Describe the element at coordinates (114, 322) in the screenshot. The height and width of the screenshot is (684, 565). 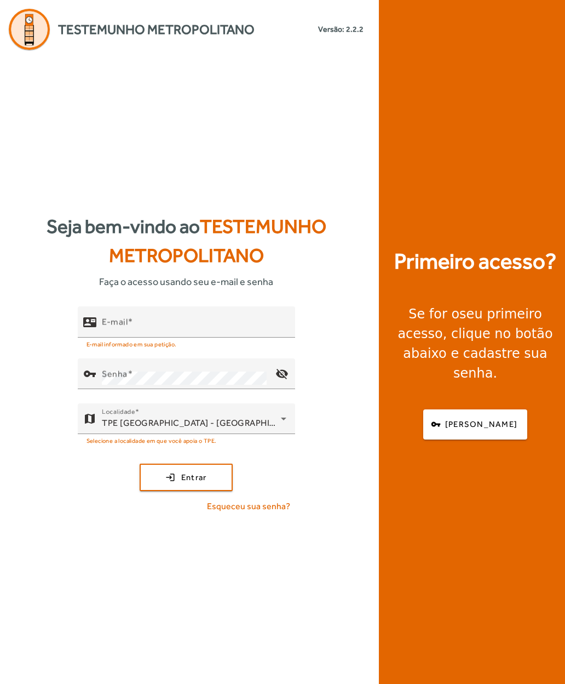
I see `mat-label: E-mail` at that location.